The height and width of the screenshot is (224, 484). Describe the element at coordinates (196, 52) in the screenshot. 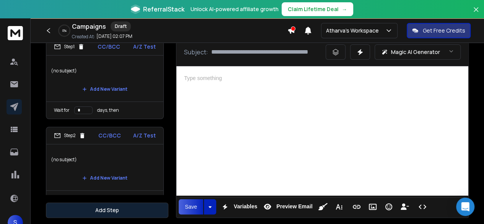

I see `p: Subject:` at that location.